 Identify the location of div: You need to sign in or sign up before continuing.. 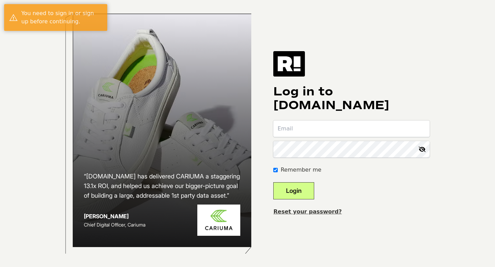
(61, 18).